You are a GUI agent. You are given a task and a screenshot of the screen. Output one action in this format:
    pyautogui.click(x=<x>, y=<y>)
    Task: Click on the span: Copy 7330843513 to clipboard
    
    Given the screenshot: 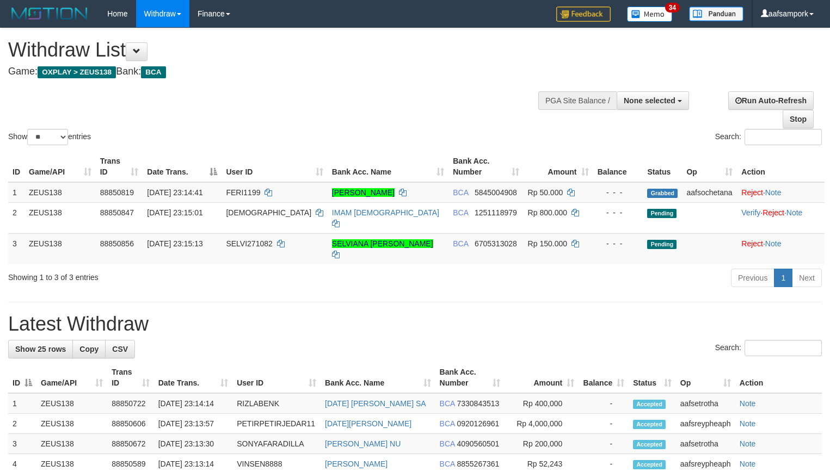 What is the action you would take?
    pyautogui.click(x=478, y=404)
    